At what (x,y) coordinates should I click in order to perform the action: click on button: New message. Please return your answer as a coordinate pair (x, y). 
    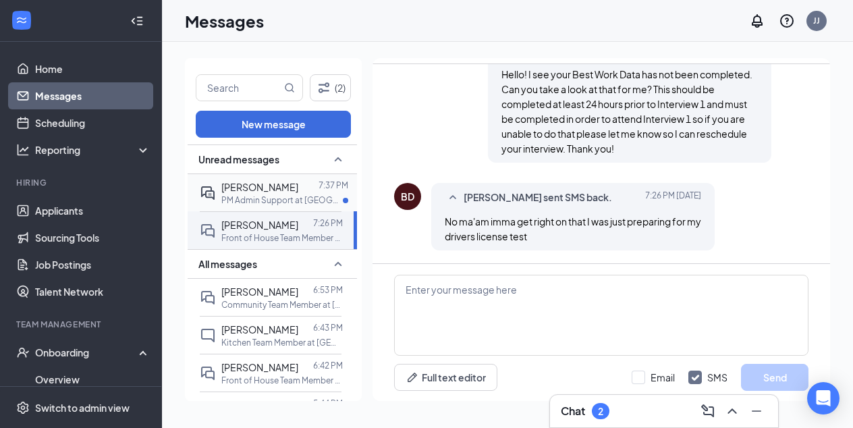
    Looking at the image, I should click on (273, 124).